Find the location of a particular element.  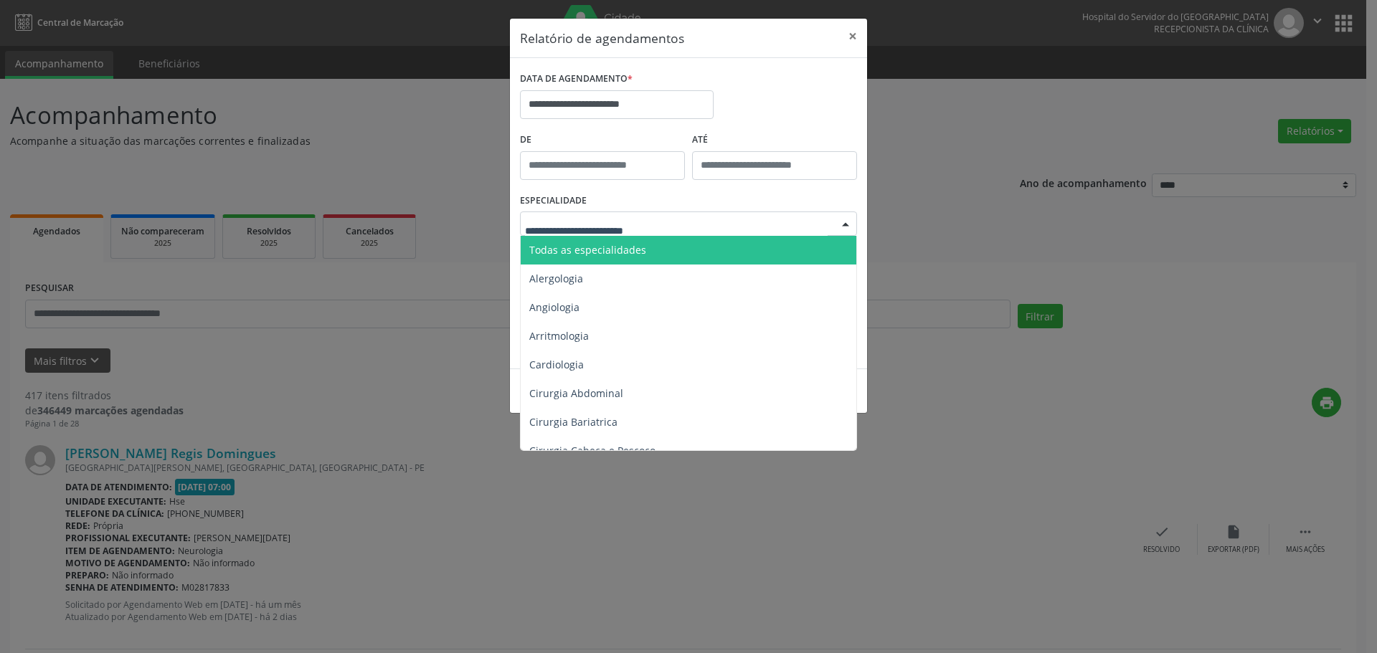

span: Cirurgia Bariatrica is located at coordinates (573, 422).